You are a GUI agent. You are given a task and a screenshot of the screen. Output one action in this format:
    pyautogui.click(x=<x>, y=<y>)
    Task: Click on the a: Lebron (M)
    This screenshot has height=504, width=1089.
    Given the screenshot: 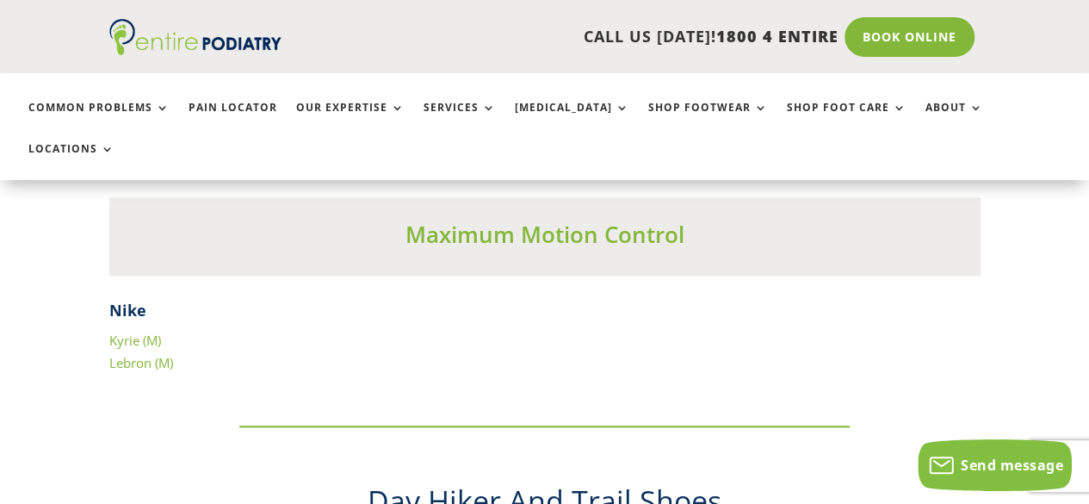 What is the action you would take?
    pyautogui.click(x=141, y=362)
    